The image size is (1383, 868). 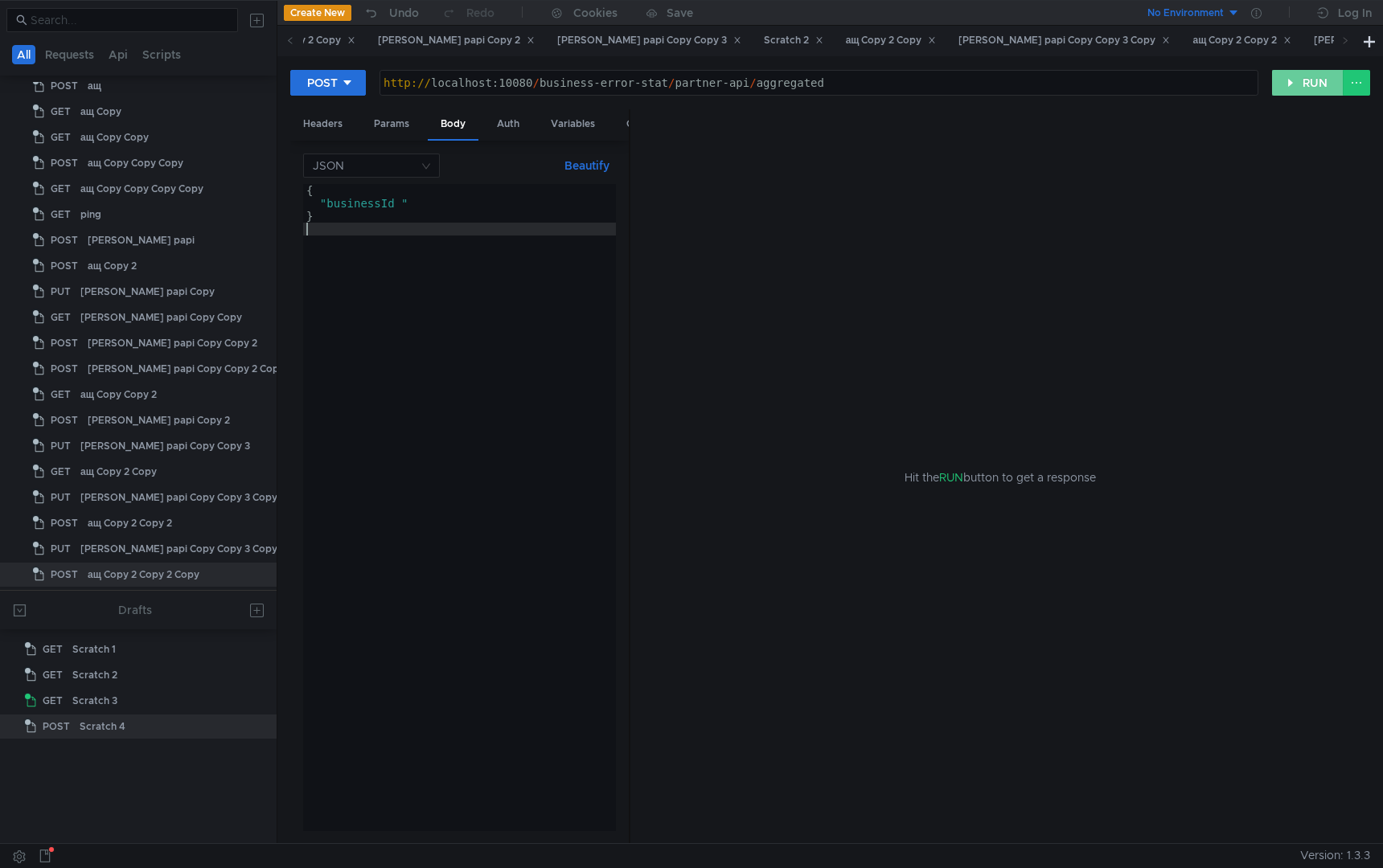 I want to click on button: Undo, so click(x=391, y=13).